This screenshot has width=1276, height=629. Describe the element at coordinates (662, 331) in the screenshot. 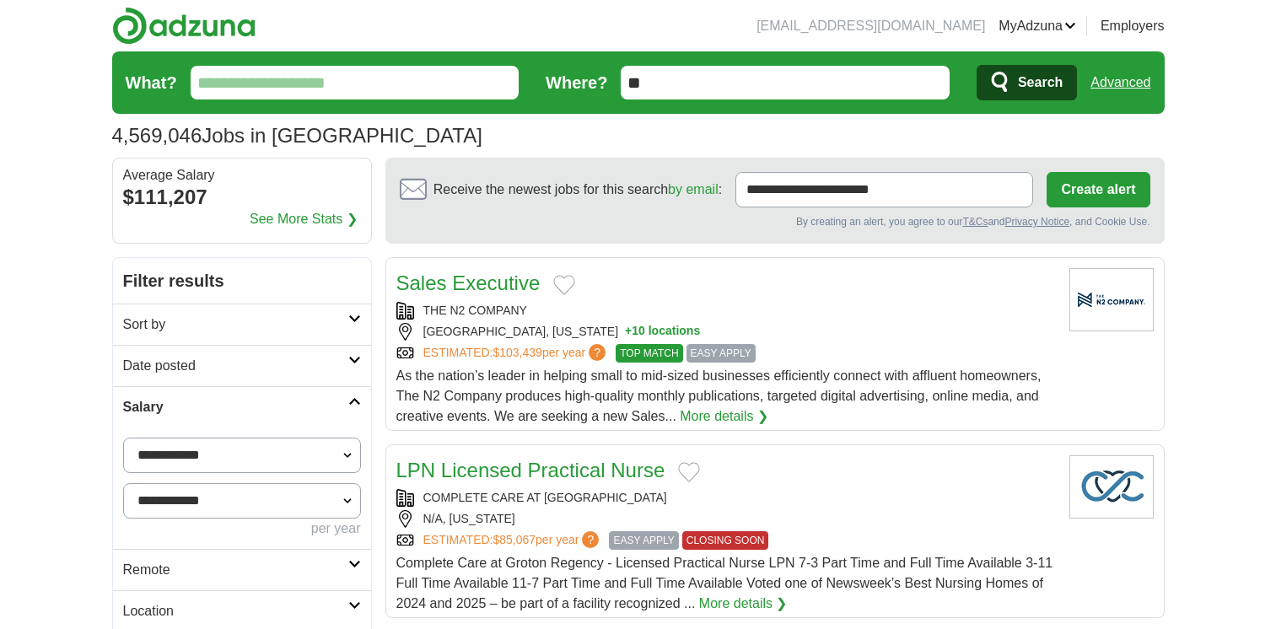

I see `button: +10 locations` at that location.